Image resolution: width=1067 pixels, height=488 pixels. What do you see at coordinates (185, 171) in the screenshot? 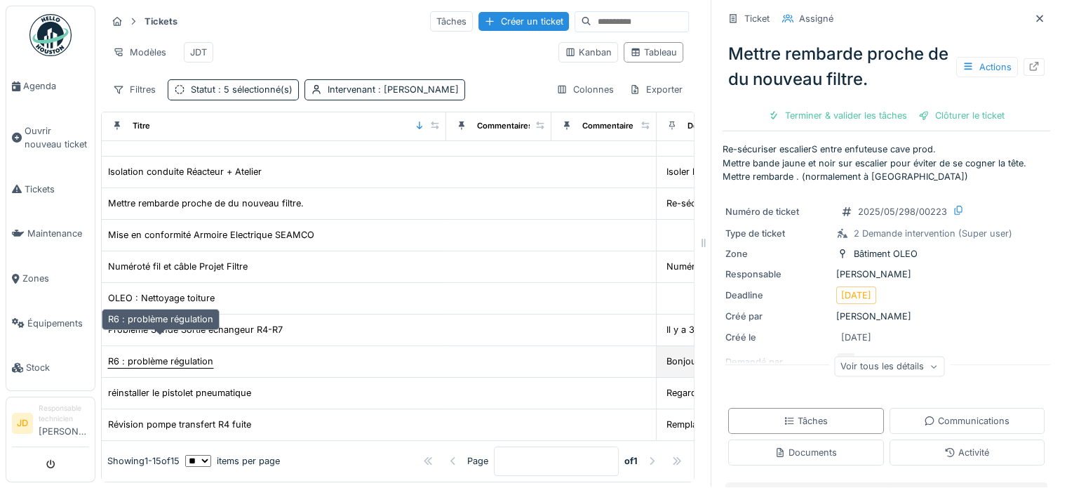
I see `div: Isolation conduite Réacteur + Atelier` at bounding box center [185, 171].